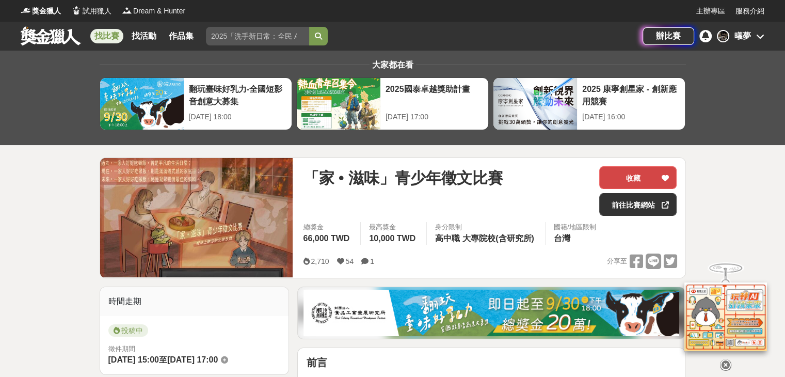 The width and height of the screenshot is (785, 377). I want to click on span: 大家都在看, so click(393, 65).